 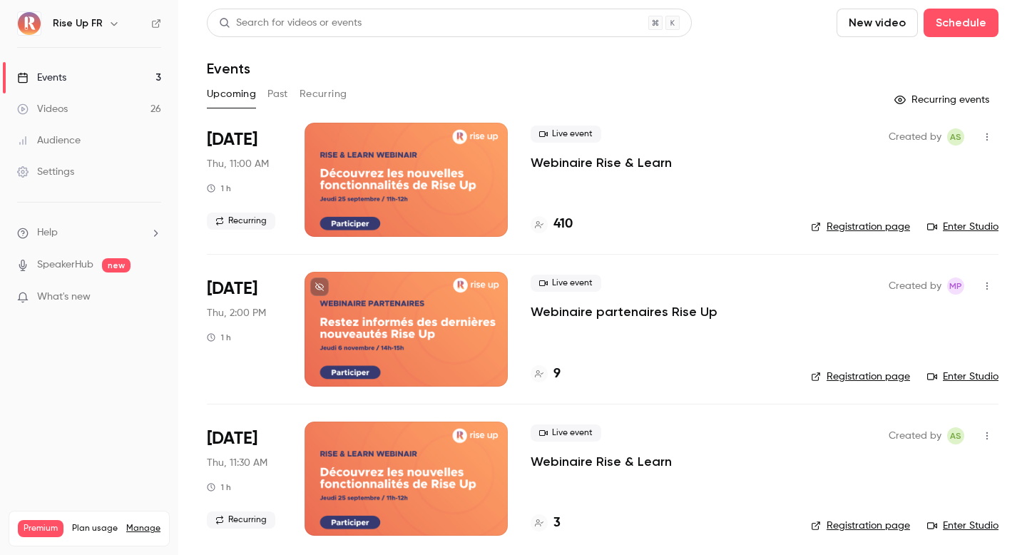 I want to click on h6: Rise Up FR, so click(x=78, y=24).